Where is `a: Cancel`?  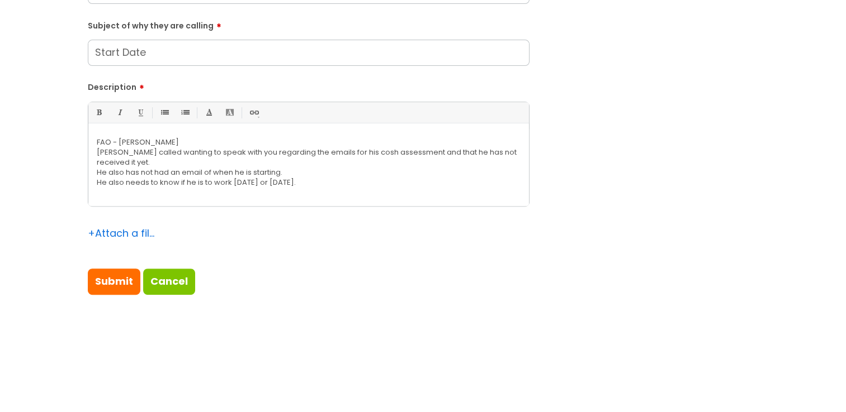 a: Cancel is located at coordinates (169, 282).